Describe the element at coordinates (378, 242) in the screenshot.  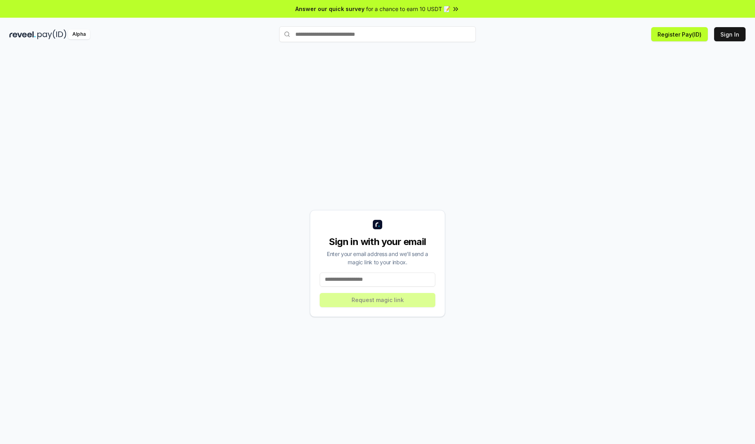
I see `div: Sign in with your email` at that location.